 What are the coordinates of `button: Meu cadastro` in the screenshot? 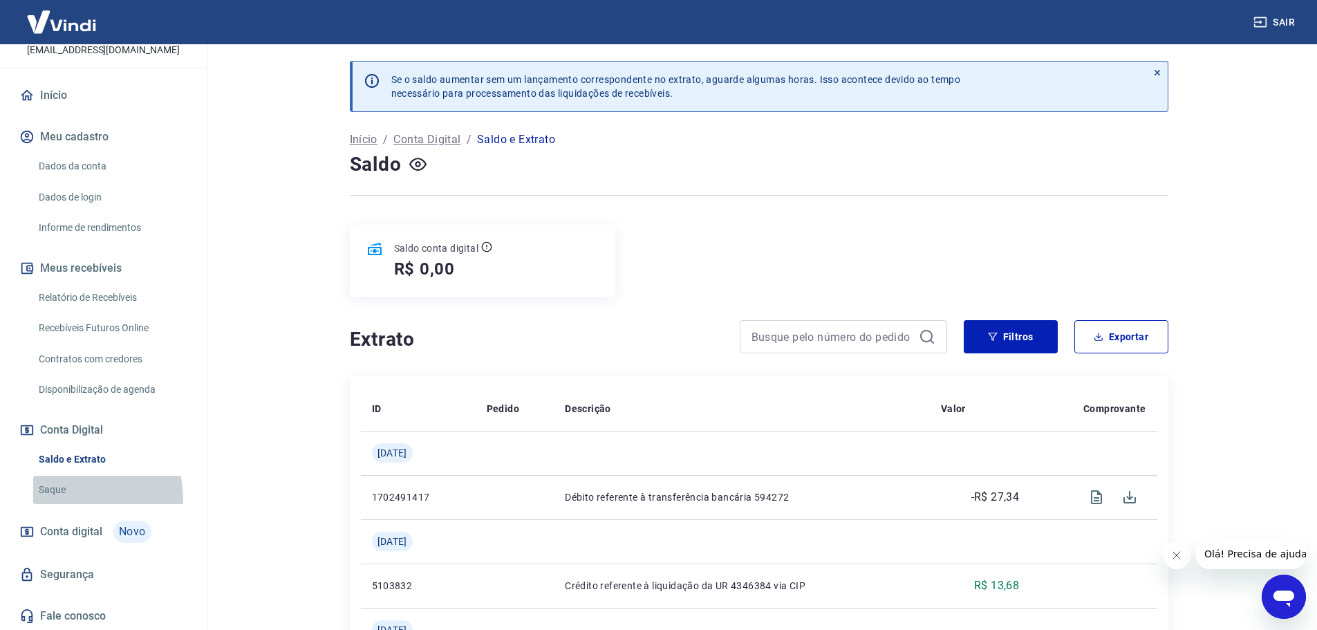 It's located at (103, 137).